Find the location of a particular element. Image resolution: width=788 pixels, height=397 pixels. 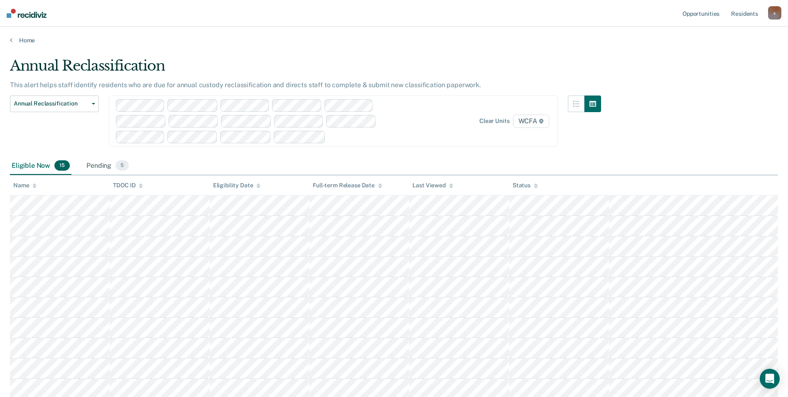

button: Annual Reclassification is located at coordinates (54, 104).